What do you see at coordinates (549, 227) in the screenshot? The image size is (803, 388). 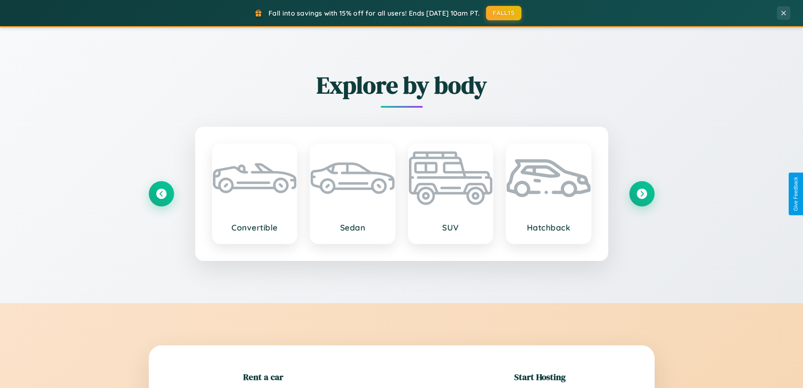 I see `h3: Hatchback` at bounding box center [549, 227].